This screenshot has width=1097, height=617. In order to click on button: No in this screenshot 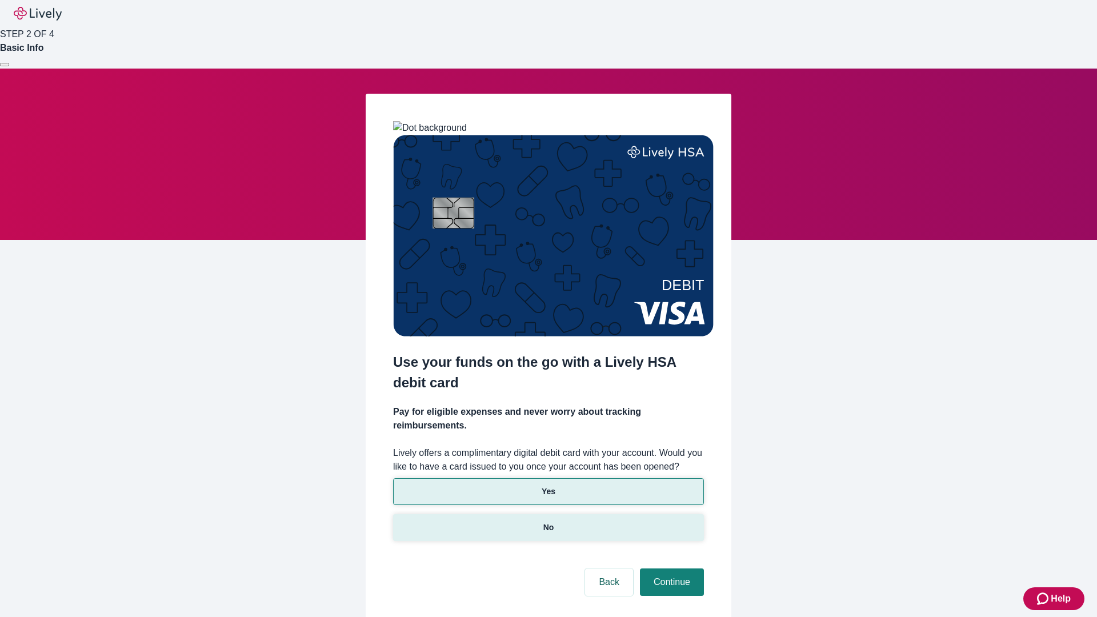, I will do `click(549, 527)`.